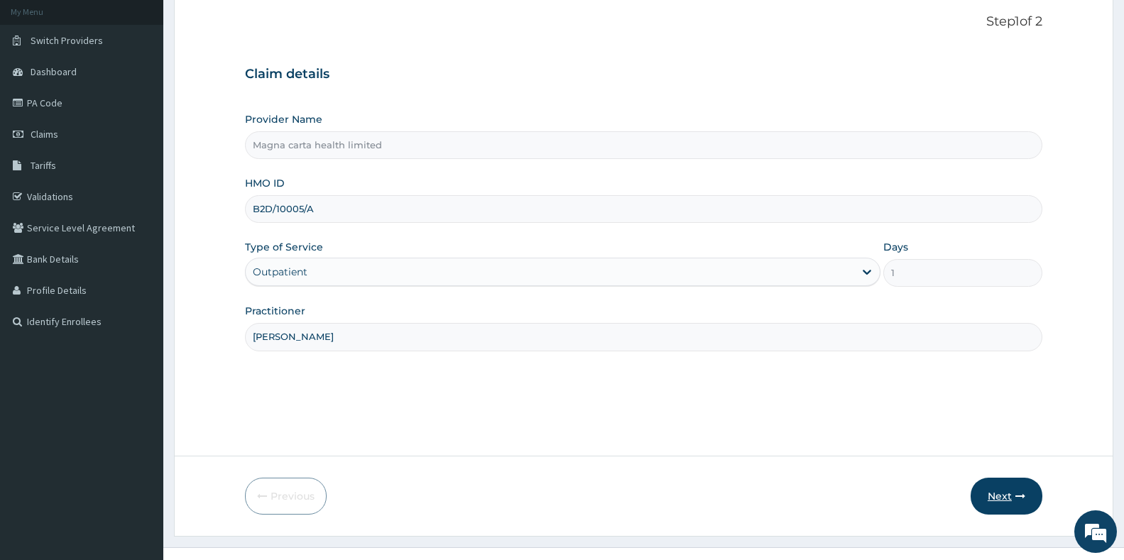  I want to click on label: Practitioner, so click(275, 311).